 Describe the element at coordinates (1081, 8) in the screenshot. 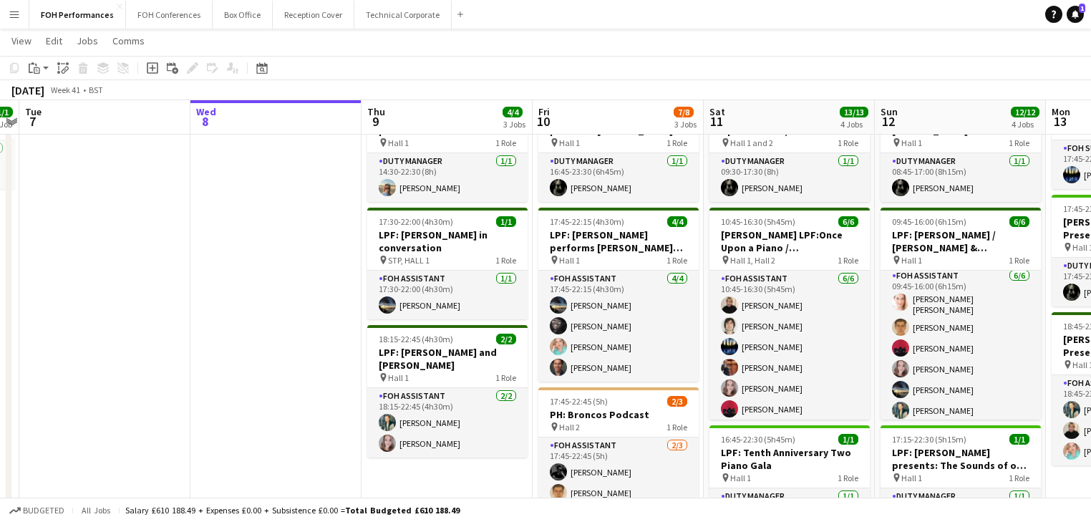

I see `span: 1` at that location.